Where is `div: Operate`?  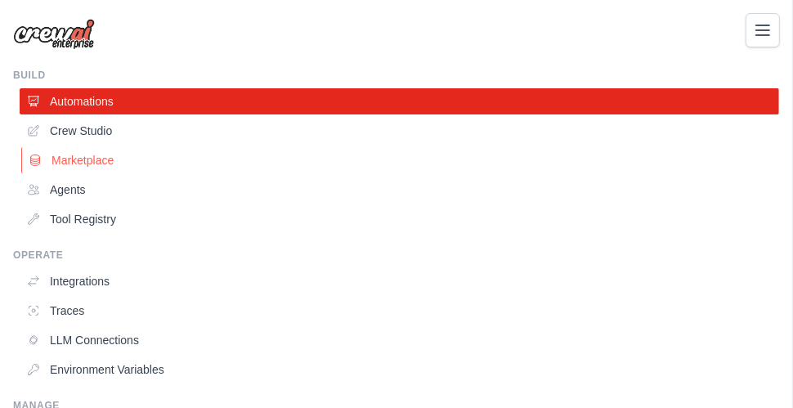 div: Operate is located at coordinates (396, 255).